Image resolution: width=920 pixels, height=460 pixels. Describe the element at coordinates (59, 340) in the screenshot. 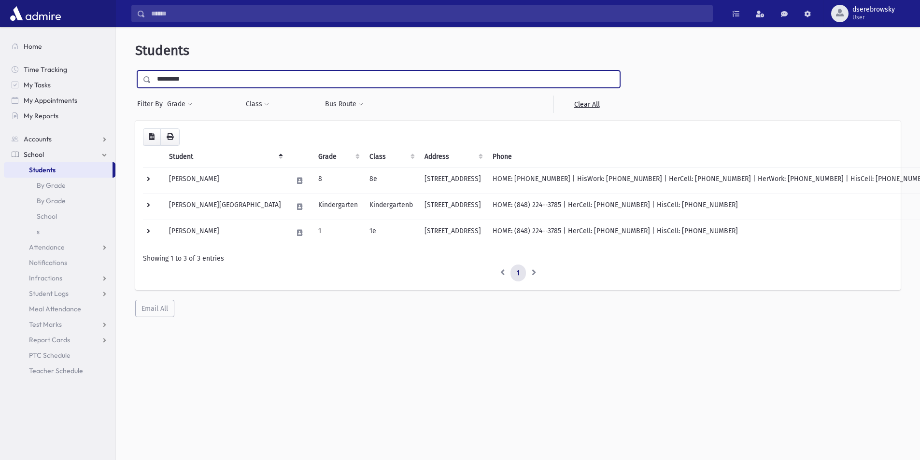

I see `a: Report Cards` at that location.